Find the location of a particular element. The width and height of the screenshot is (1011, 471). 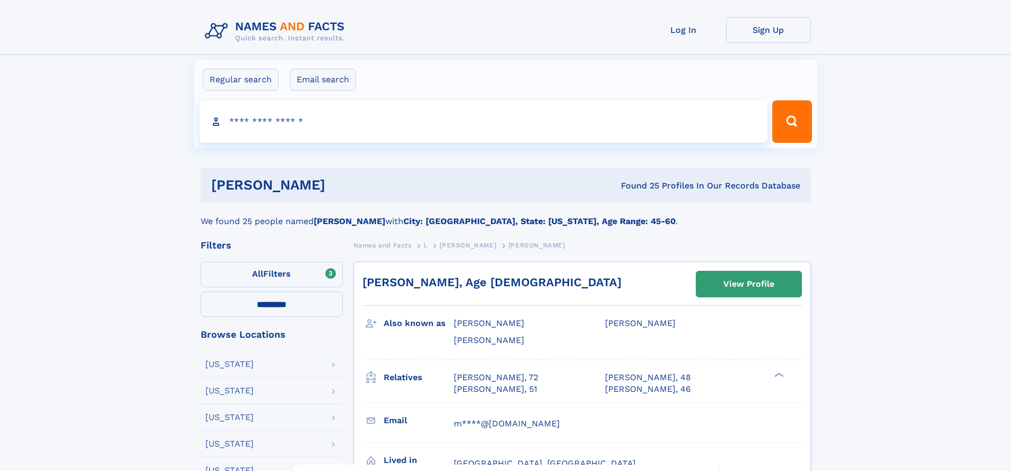

div: Found 25 Profiles In Our Records Database is located at coordinates (637, 186).